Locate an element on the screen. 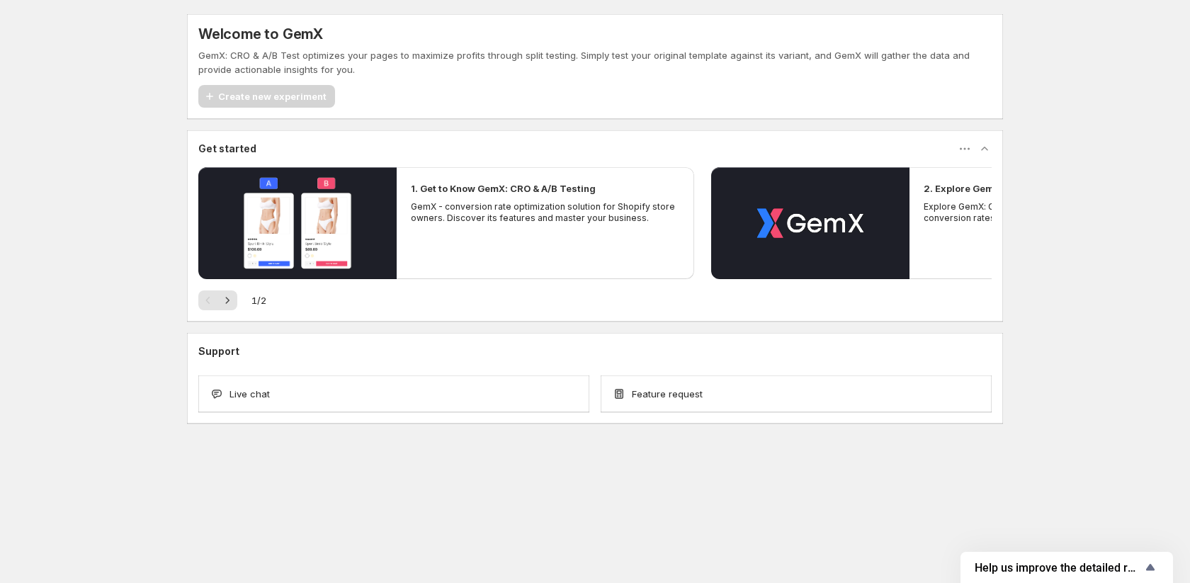 This screenshot has width=1190, height=583. h2: 2. Explore GemX: CRO & A/B Testing Use Cases is located at coordinates (1033, 188).